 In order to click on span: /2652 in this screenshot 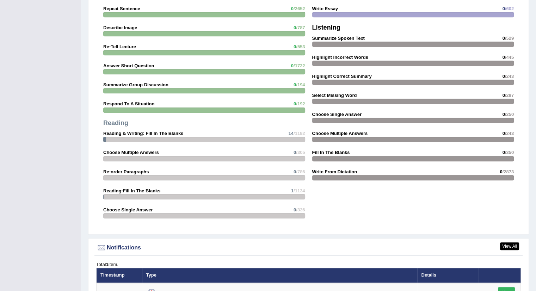, I will do `click(299, 8)`.